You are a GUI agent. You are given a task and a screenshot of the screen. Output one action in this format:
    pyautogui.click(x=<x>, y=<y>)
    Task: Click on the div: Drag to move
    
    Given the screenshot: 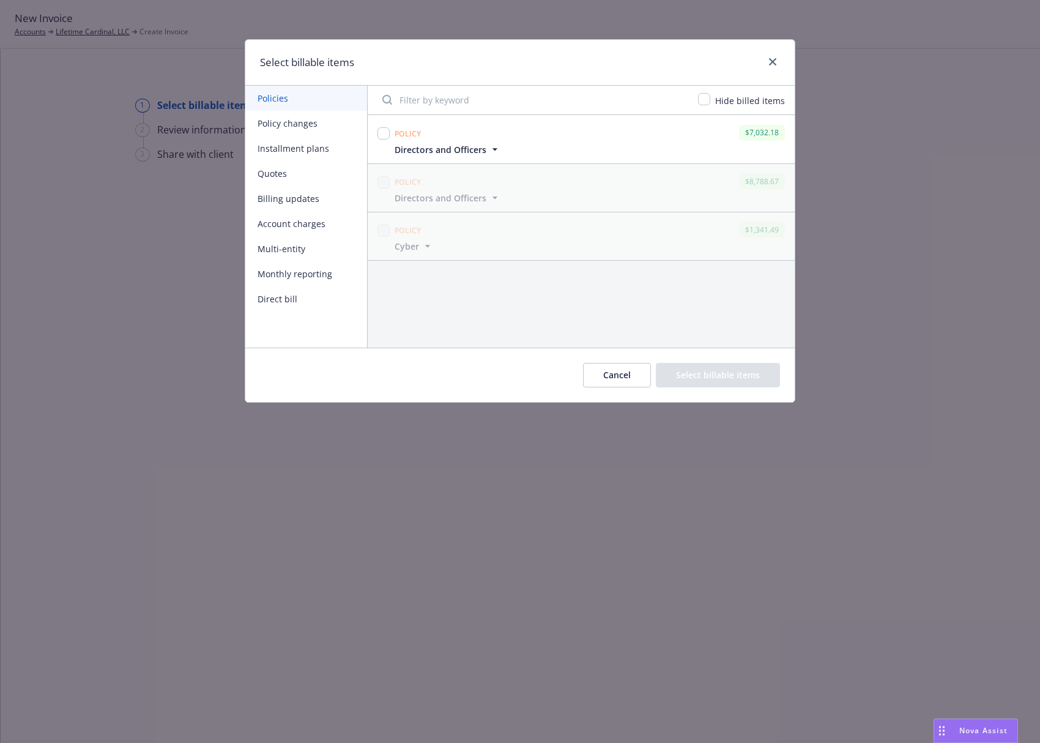 What is the action you would take?
    pyautogui.click(x=942, y=731)
    